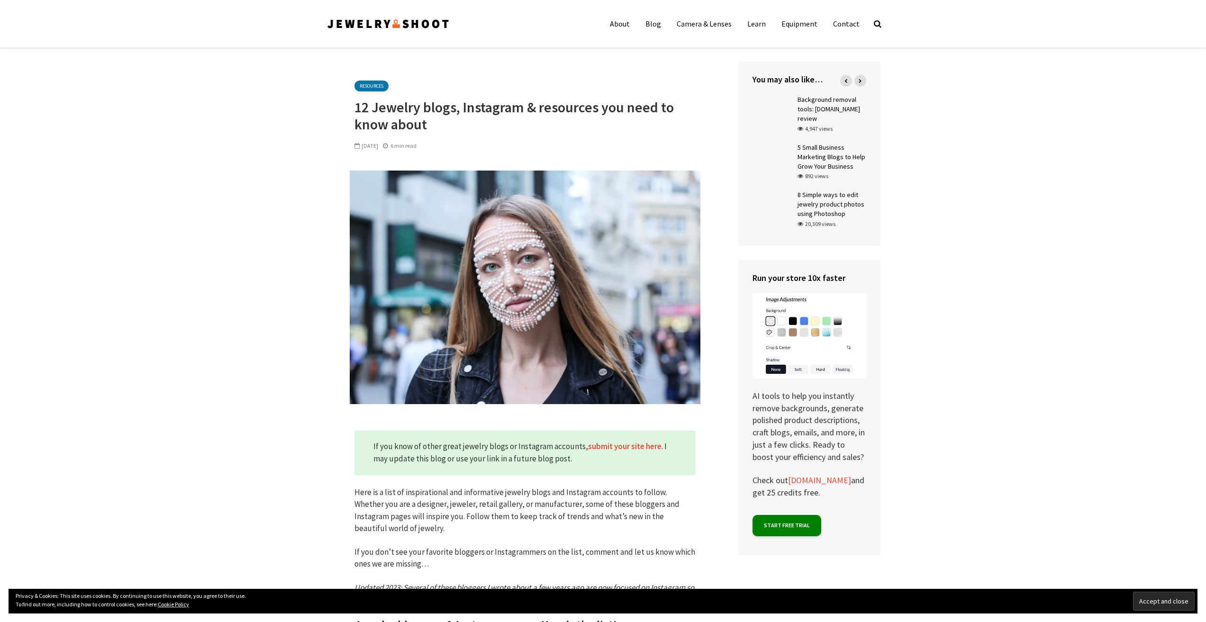  Describe the element at coordinates (603, 601) in the screenshot. I see `div: Privacy & Cookies: This site uses cookies. By continuing to use this website, you agree to their ...` at that location.